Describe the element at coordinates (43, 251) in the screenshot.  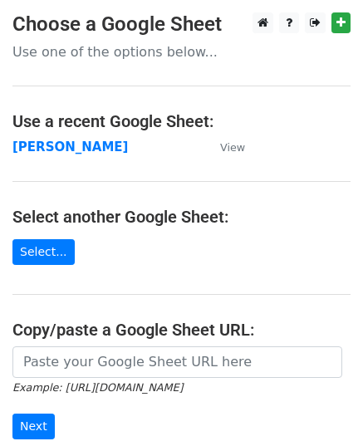
I see `a: Select...` at that location.